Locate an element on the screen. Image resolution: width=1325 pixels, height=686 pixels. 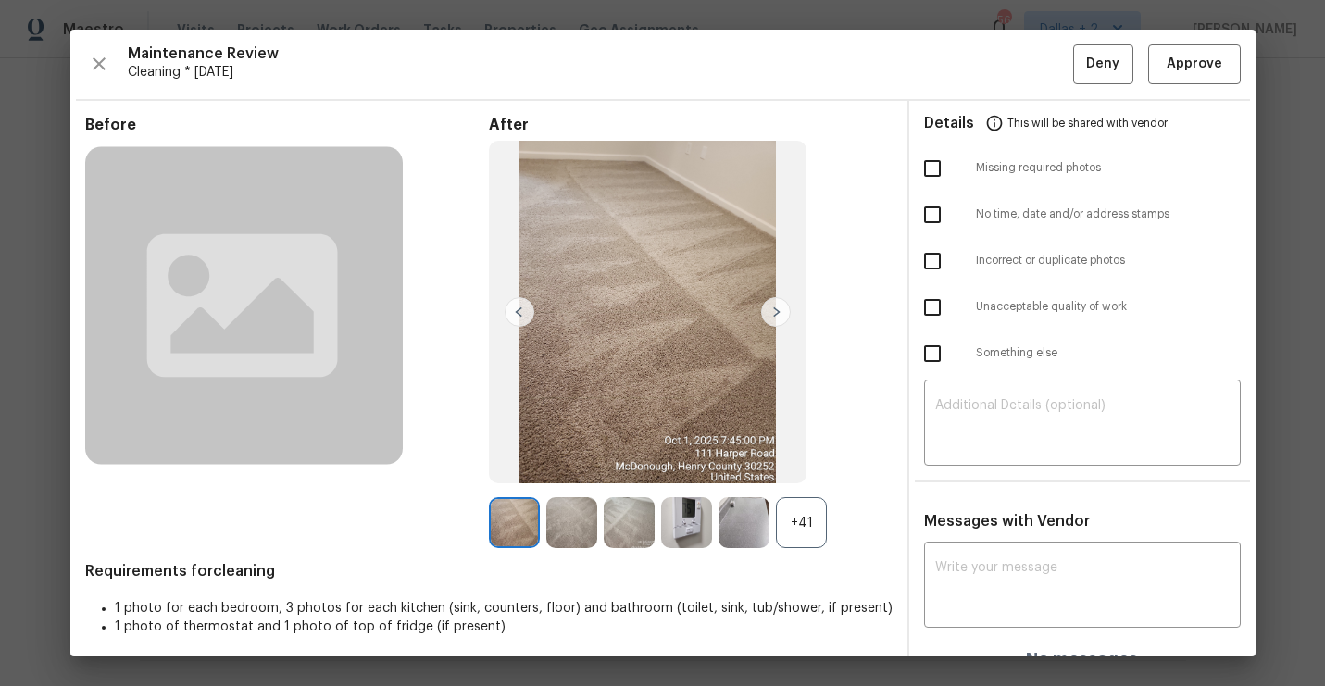
div: Missing required photos is located at coordinates (1083, 169).